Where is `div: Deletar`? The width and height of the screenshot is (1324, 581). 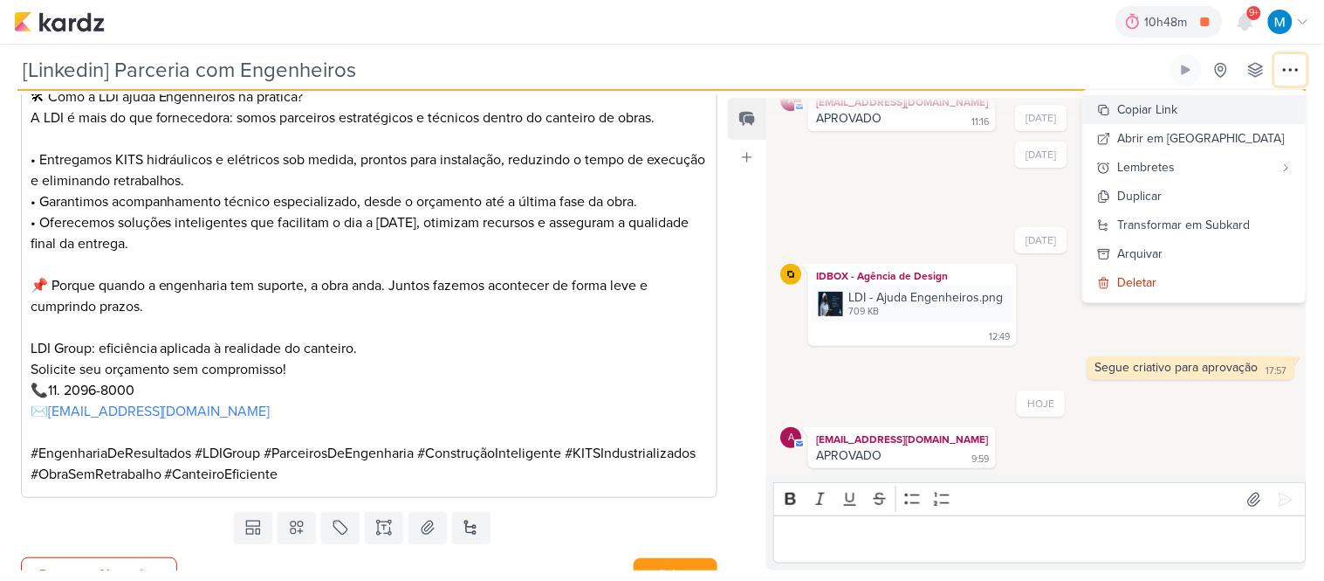 div: Deletar is located at coordinates (1138, 282).